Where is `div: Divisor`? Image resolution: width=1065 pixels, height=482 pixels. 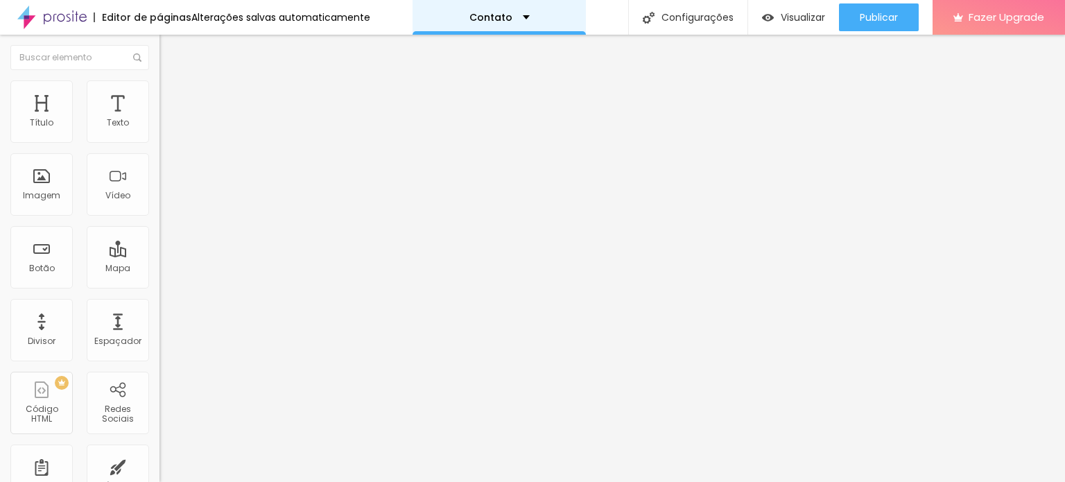 div: Divisor is located at coordinates (42, 341).